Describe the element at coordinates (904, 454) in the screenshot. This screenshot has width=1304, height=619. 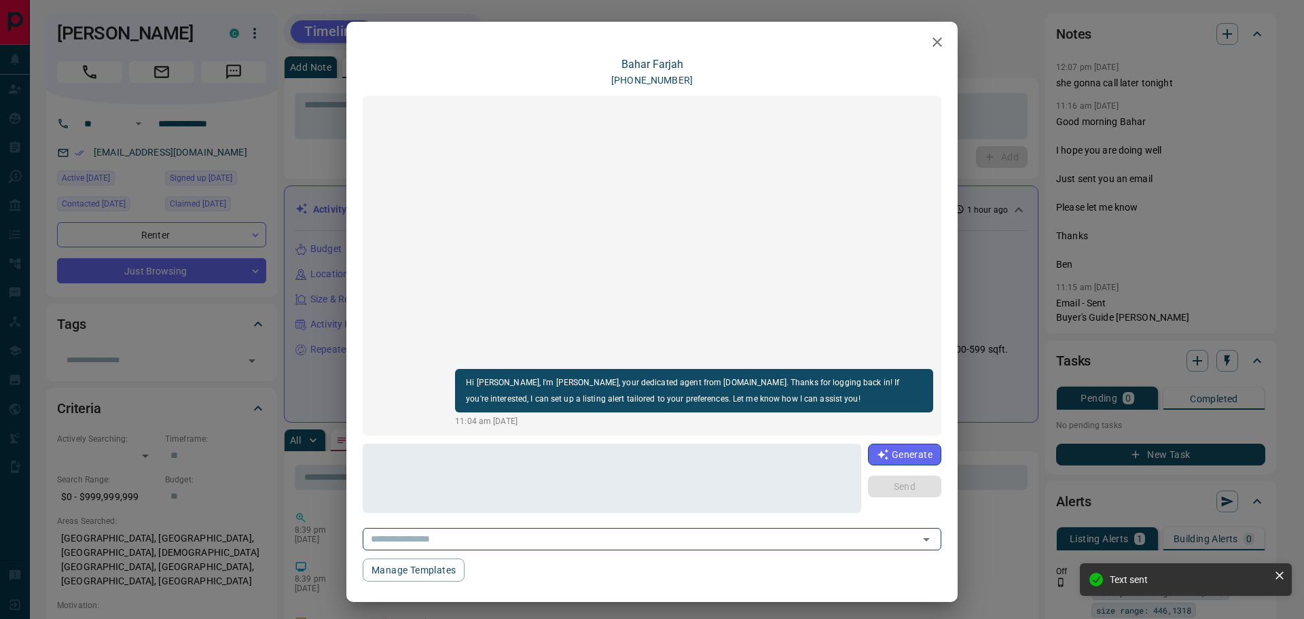
I see `button: Generate` at that location.